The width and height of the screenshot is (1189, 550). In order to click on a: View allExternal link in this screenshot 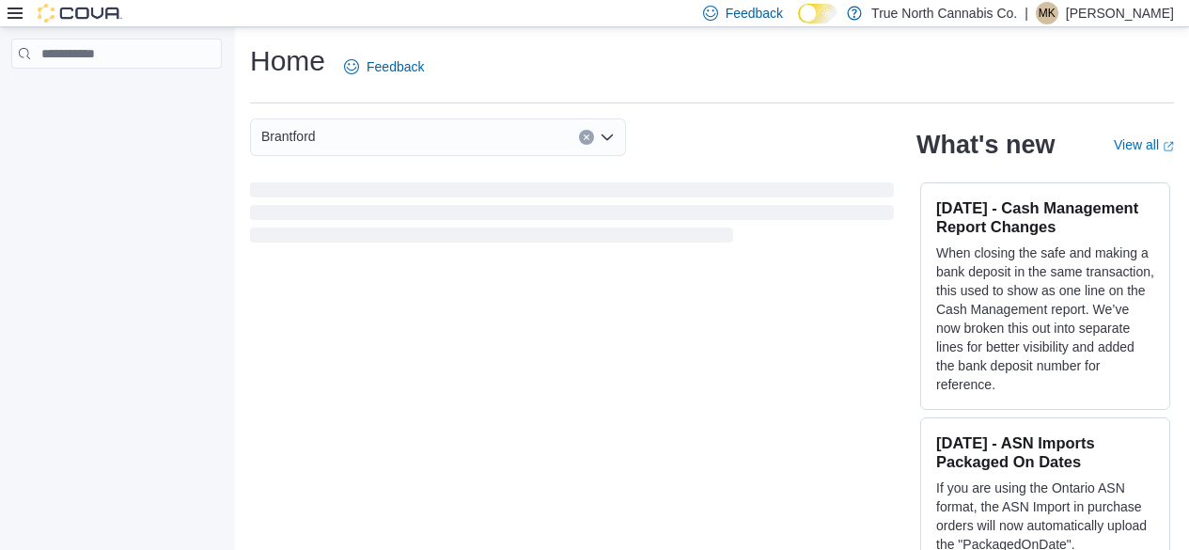, I will do `click(1144, 145)`.